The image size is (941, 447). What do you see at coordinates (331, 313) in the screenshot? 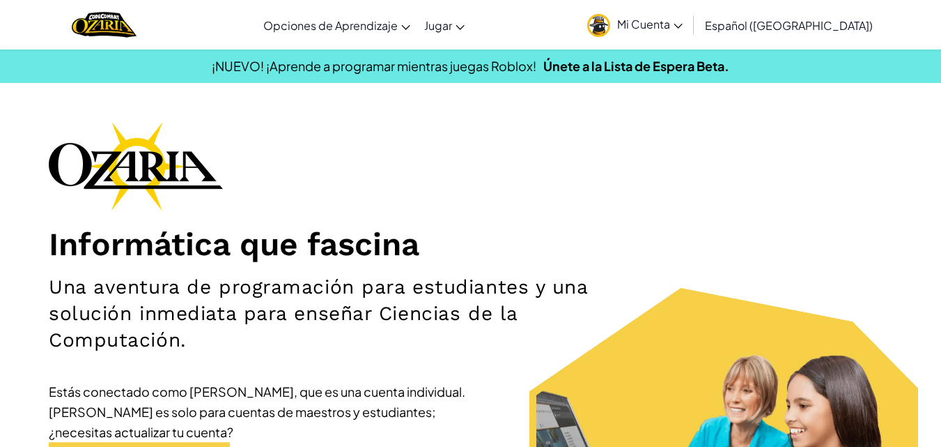
I see `h2: Una aventura de programación para estudiantes y una solución inmediata para enseñar Ciencias de l...` at bounding box center [331, 313].